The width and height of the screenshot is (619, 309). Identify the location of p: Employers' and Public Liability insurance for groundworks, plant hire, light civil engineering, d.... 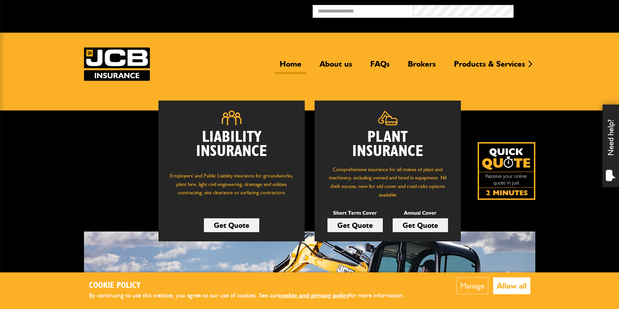
(232, 187).